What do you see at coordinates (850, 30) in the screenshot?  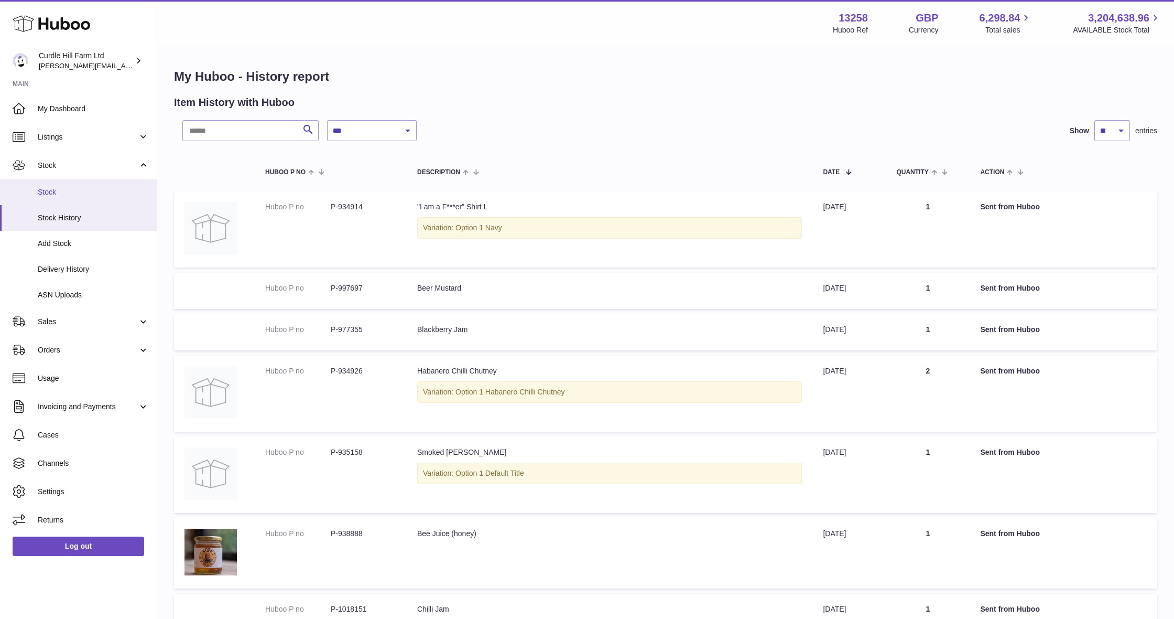 I see `div: Huboo Ref` at bounding box center [850, 30].